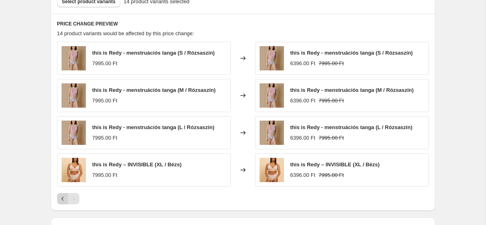  Describe the element at coordinates (63, 199) in the screenshot. I see `button: Previous` at that location.